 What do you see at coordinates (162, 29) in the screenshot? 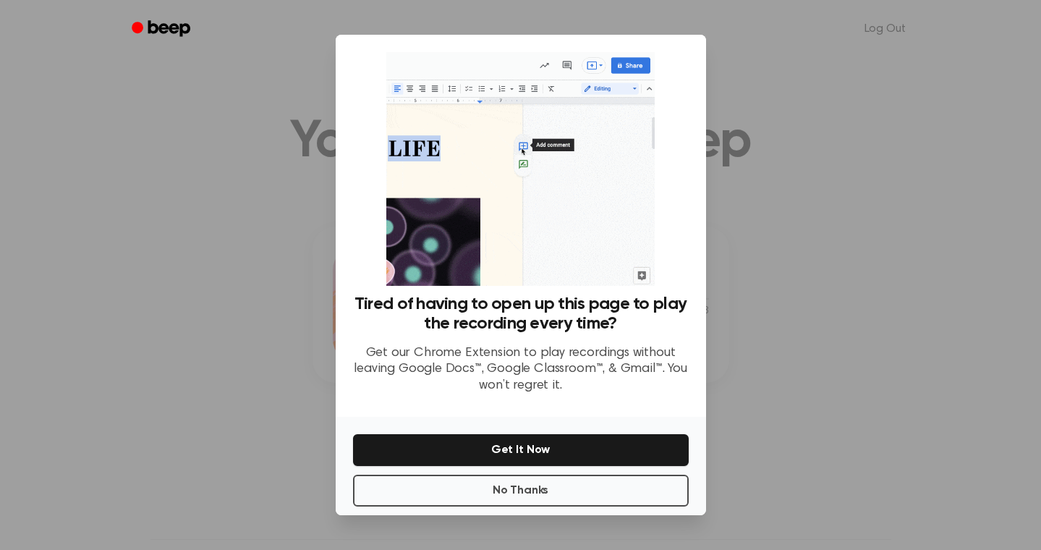
I see `a: Beep` at bounding box center [162, 29].